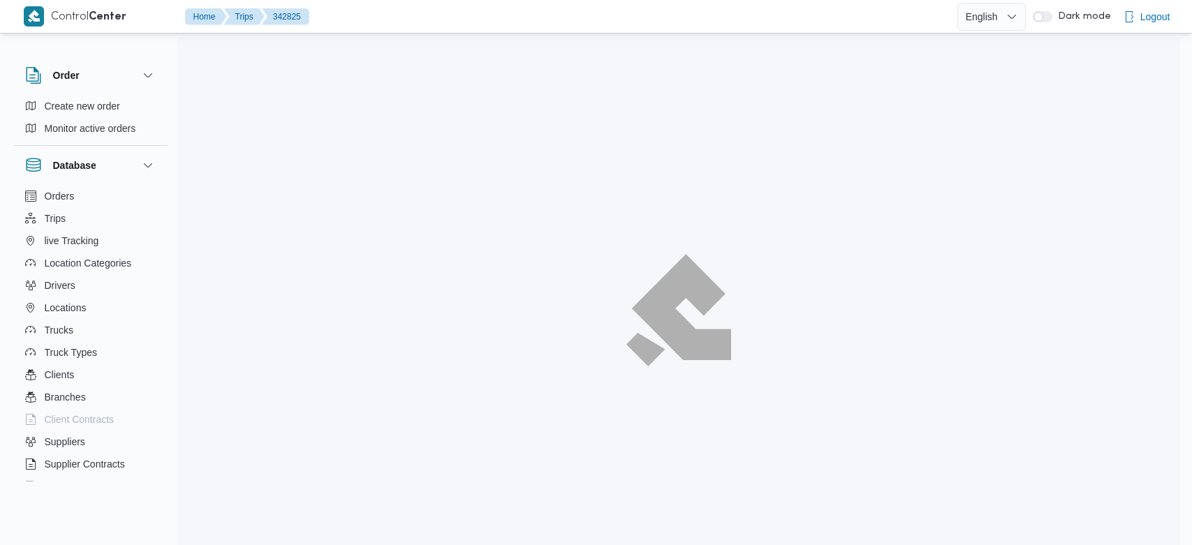 The height and width of the screenshot is (545, 1192). Describe the element at coordinates (71, 353) in the screenshot. I see `span: Truck Types` at that location.